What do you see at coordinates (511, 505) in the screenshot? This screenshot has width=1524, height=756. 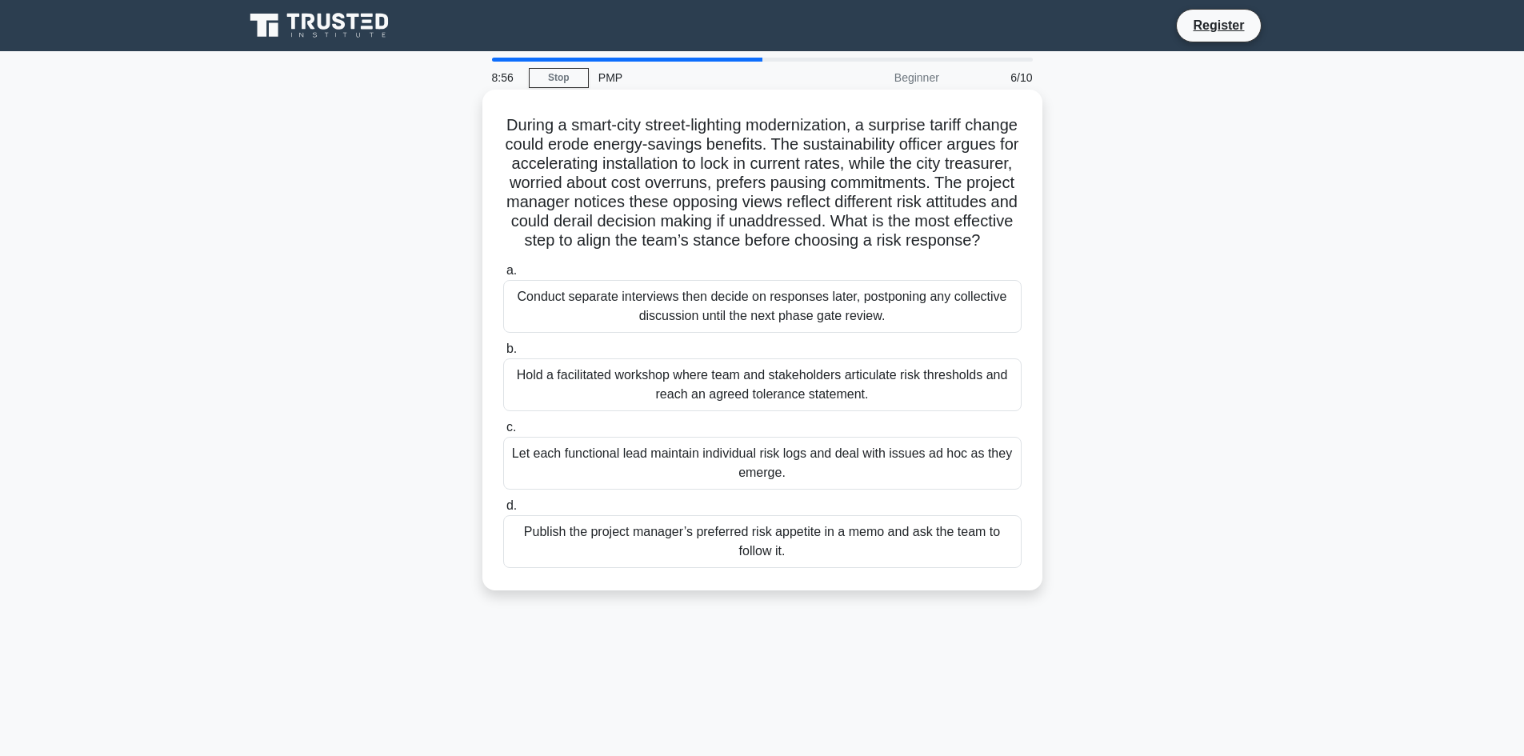 I see `span: d.` at bounding box center [511, 505].